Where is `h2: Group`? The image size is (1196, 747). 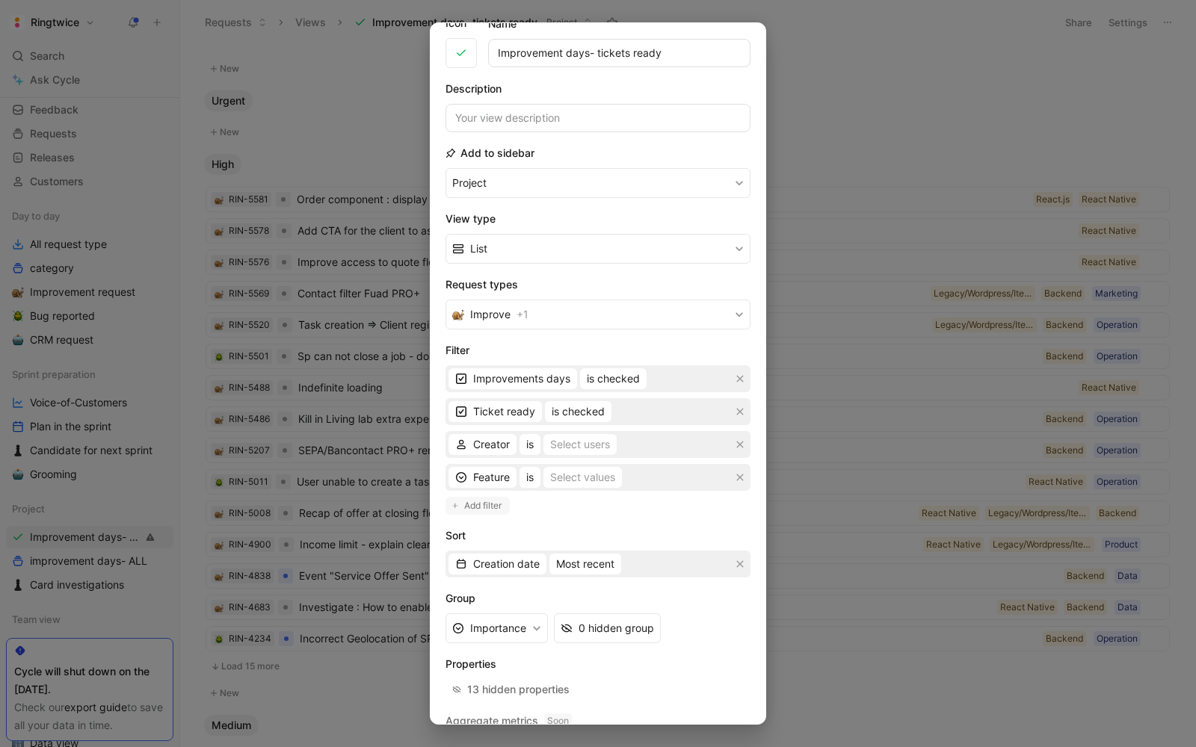
h2: Group is located at coordinates (598, 599).